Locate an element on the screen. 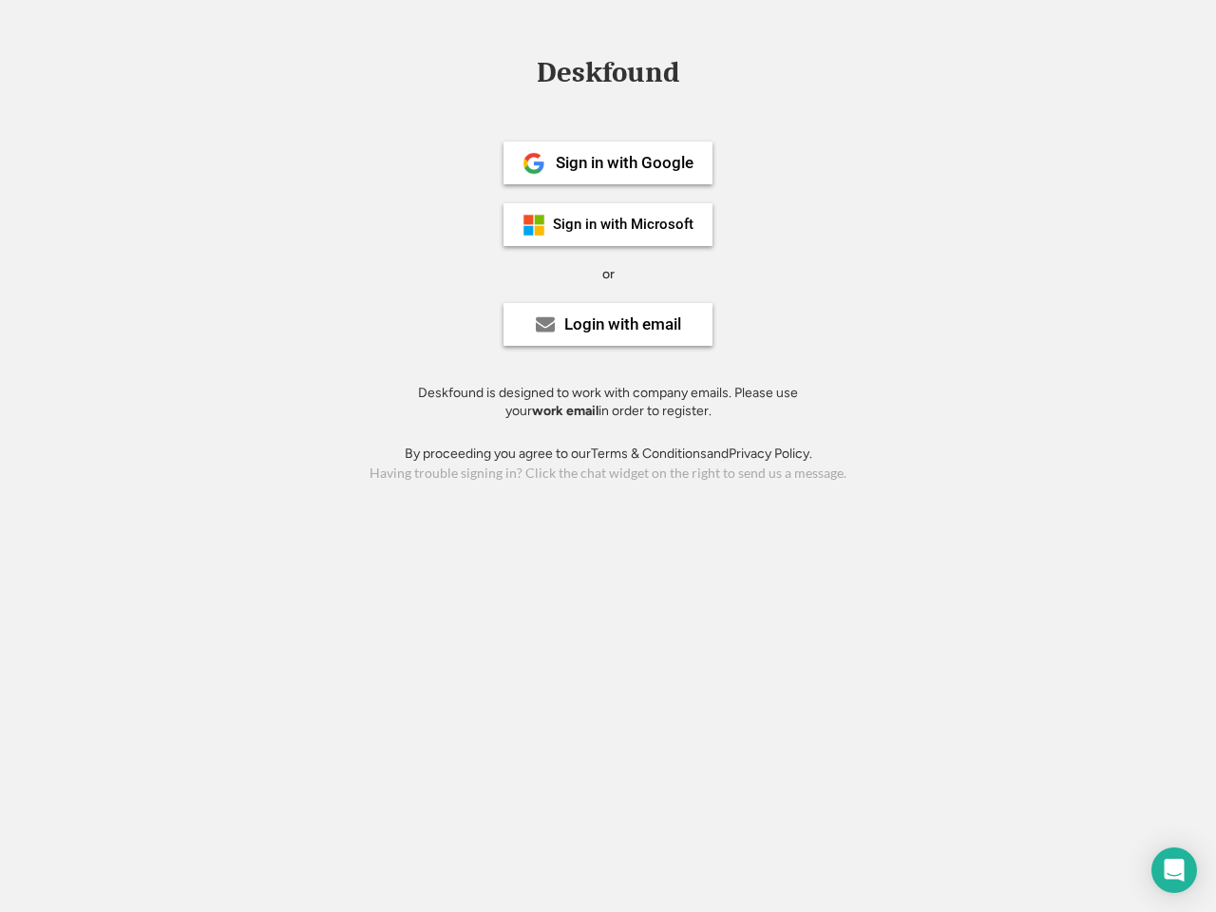 The image size is (1216, 912). div: Login with email is located at coordinates (622, 324).